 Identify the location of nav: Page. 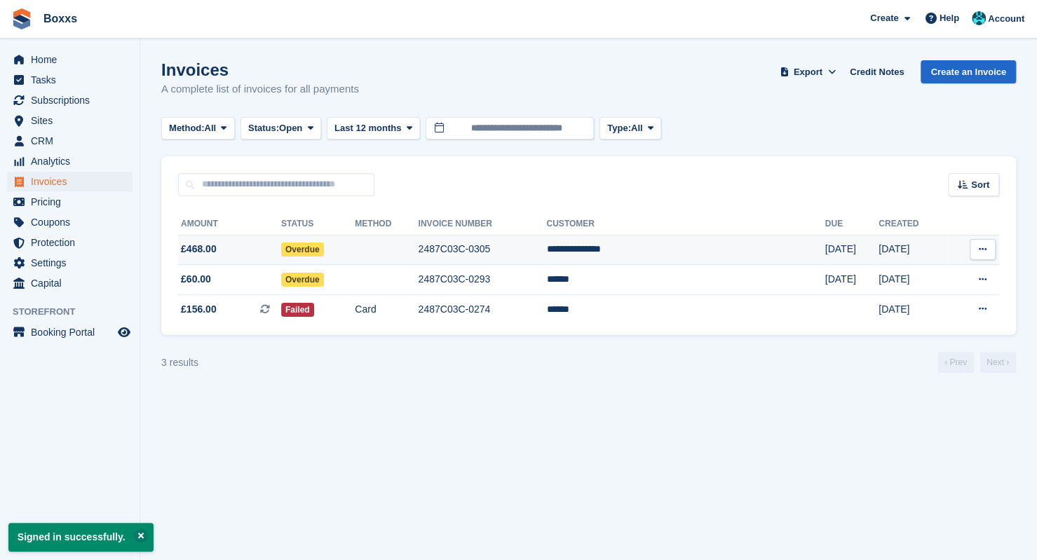
(976, 362).